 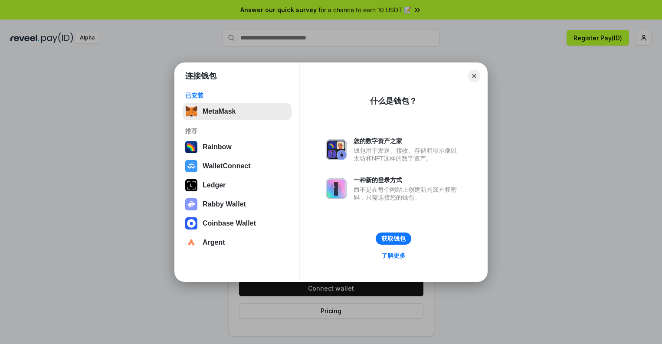 What do you see at coordinates (217, 147) in the screenshot?
I see `div: Rainbow` at bounding box center [217, 147].